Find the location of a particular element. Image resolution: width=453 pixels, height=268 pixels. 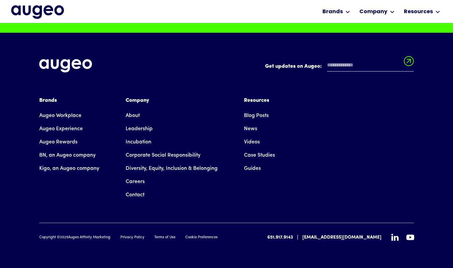

a: Case Studies is located at coordinates (260, 155).